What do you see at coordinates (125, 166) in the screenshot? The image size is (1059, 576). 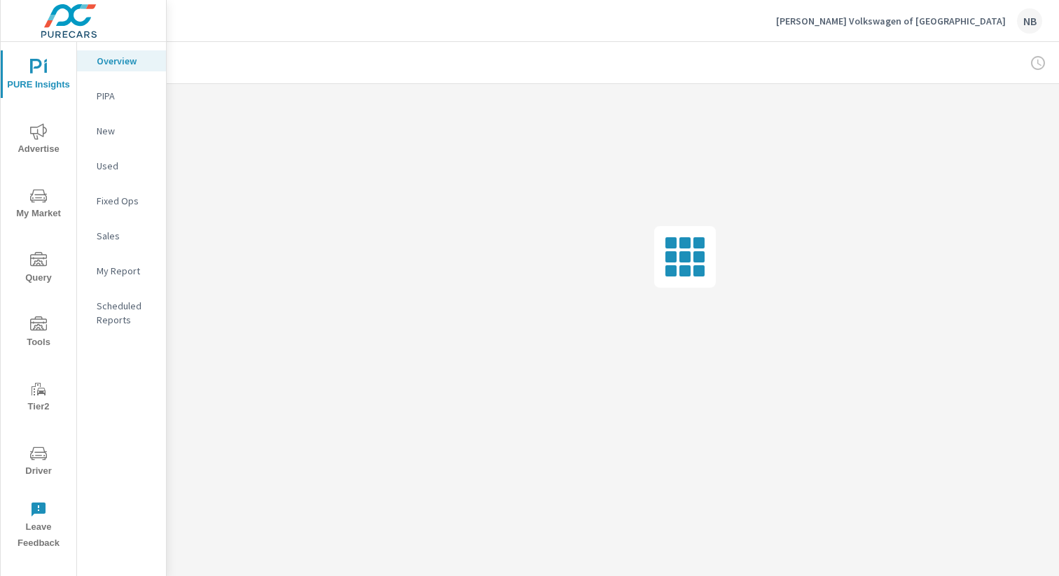 I see `p: Used` at bounding box center [125, 166].